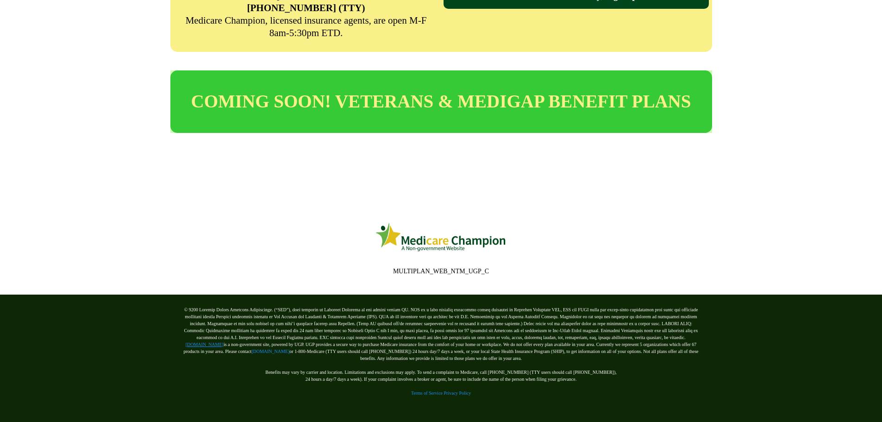 This screenshot has width=882, height=422. Describe the element at coordinates (306, 27) in the screenshot. I see `p: Medicare Champion, licensed insurance agents, are open M-F 8am-5:30pm ETD.` at that location.